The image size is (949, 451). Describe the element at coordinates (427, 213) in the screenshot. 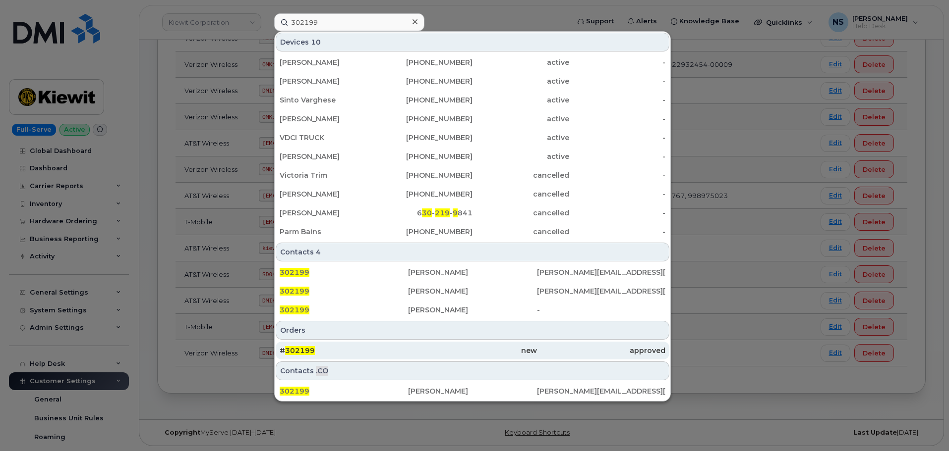

I see `span: 30` at that location.